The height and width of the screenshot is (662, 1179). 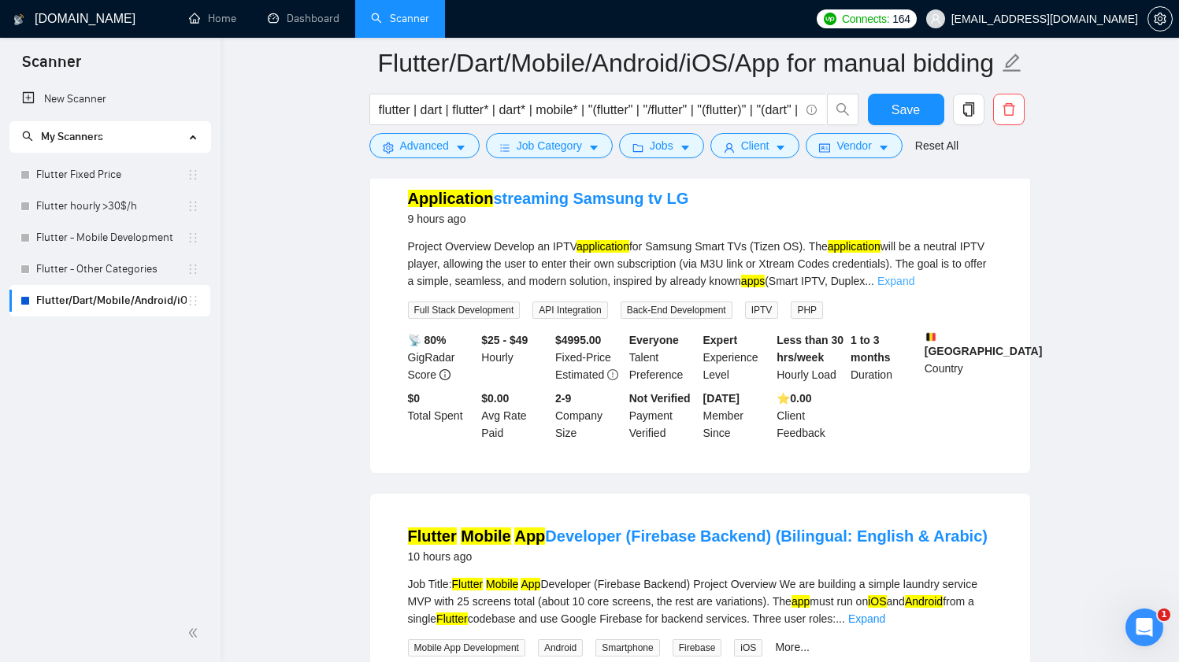 What do you see at coordinates (495, 399) in the screenshot?
I see `b: $0.00` at bounding box center [495, 399].